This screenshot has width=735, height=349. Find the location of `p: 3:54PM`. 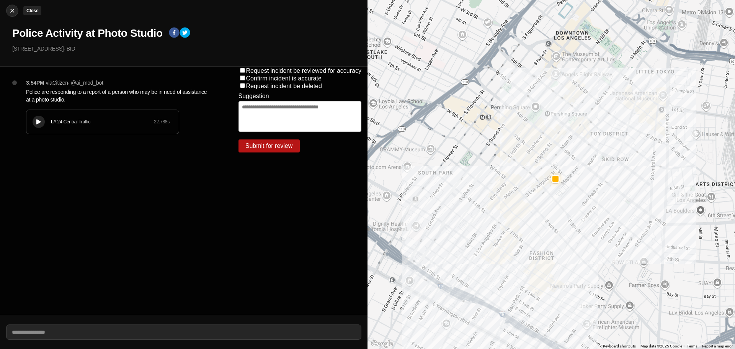

p: 3:54PM is located at coordinates (35, 83).